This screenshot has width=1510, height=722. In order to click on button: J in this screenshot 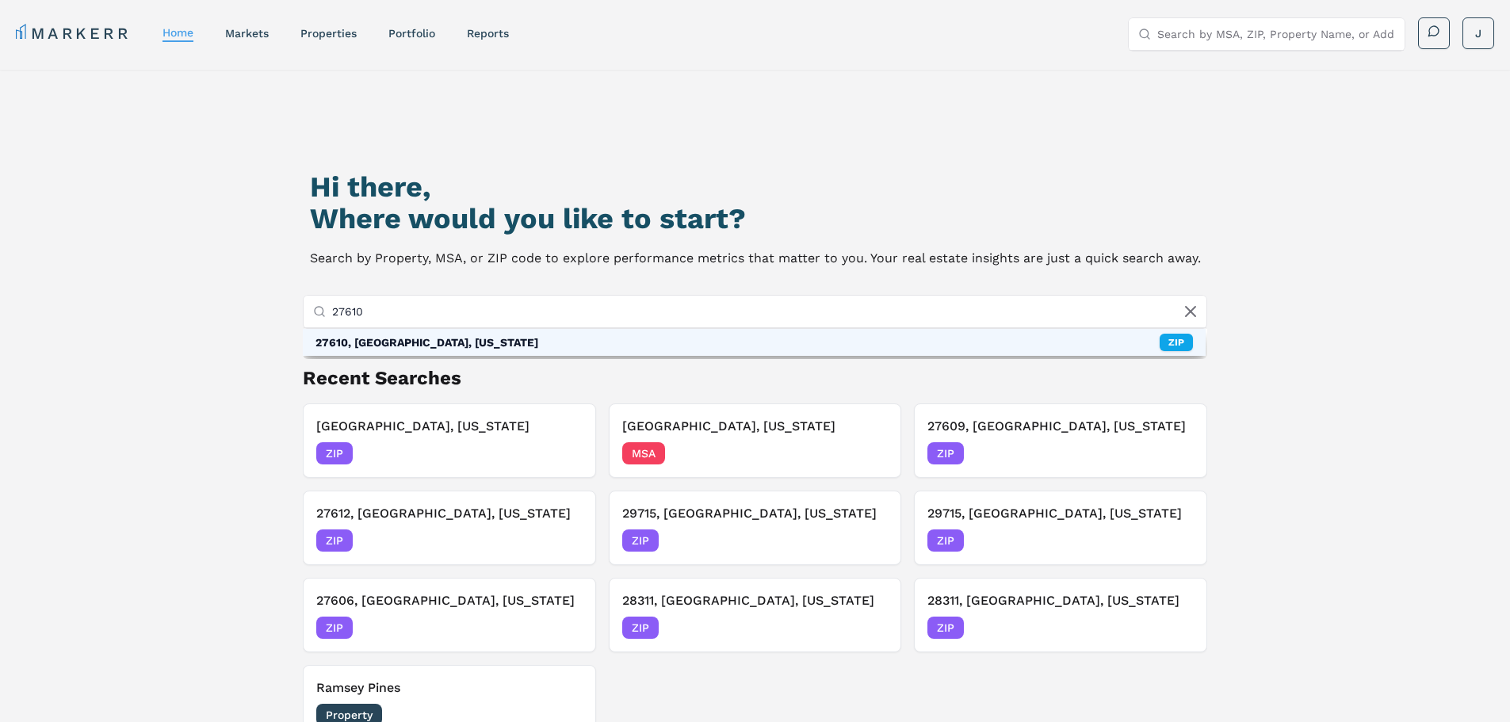, I will do `click(1479, 33)`.